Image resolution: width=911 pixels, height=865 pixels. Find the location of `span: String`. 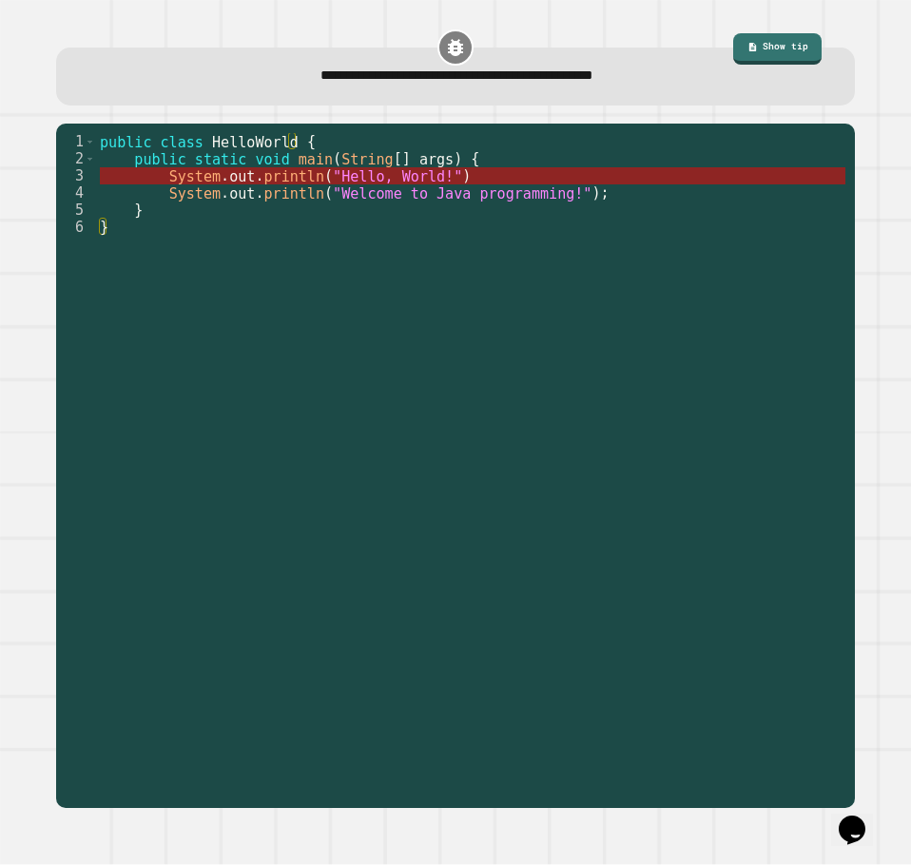

span: String is located at coordinates (367, 160).